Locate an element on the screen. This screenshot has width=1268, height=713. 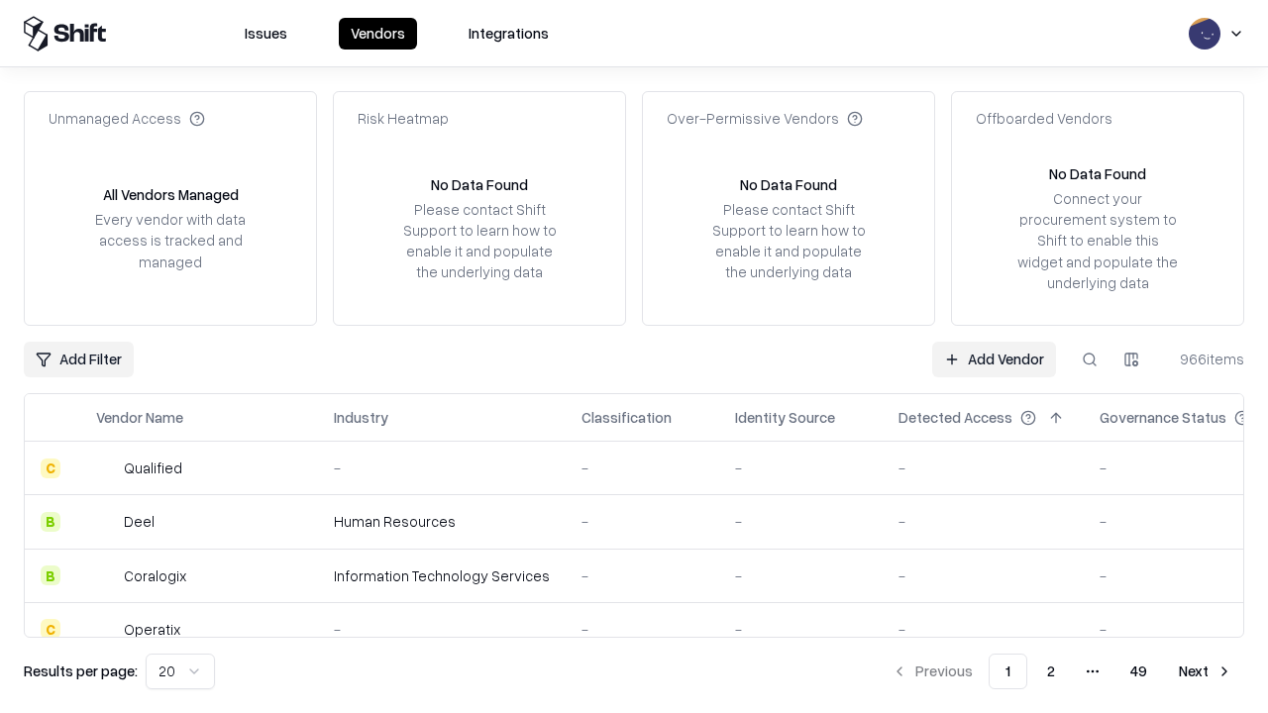
div: Qualified is located at coordinates (153, 468).